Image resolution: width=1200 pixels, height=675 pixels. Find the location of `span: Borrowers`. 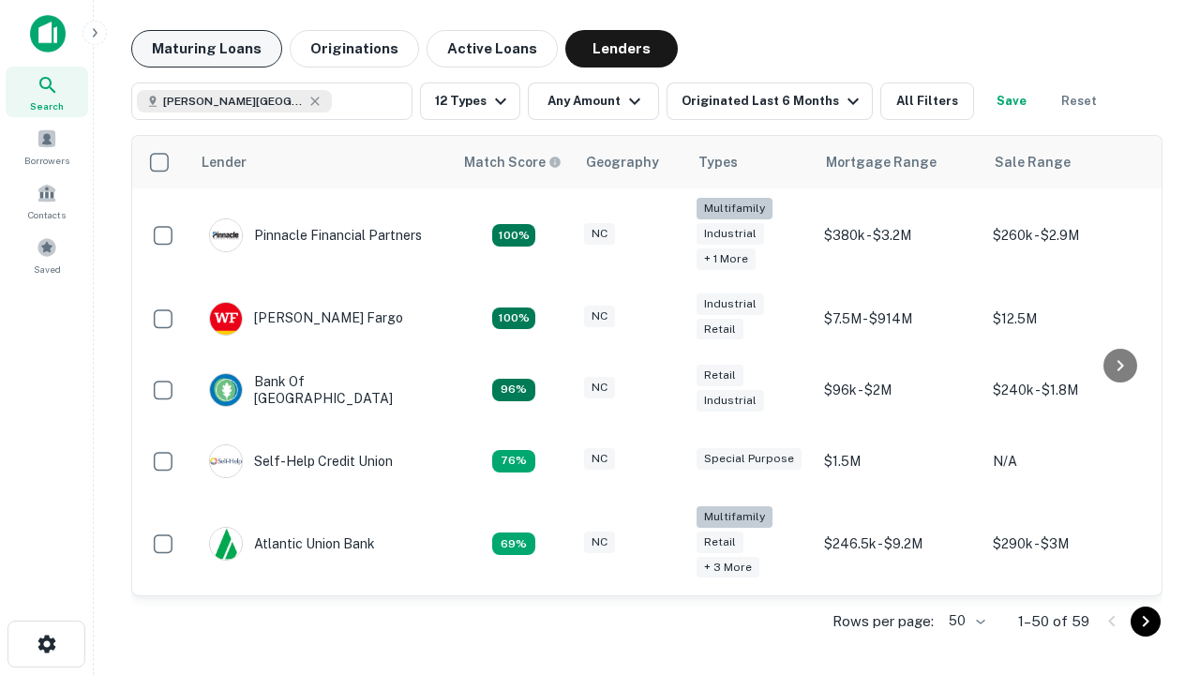

span: Borrowers is located at coordinates (47, 160).